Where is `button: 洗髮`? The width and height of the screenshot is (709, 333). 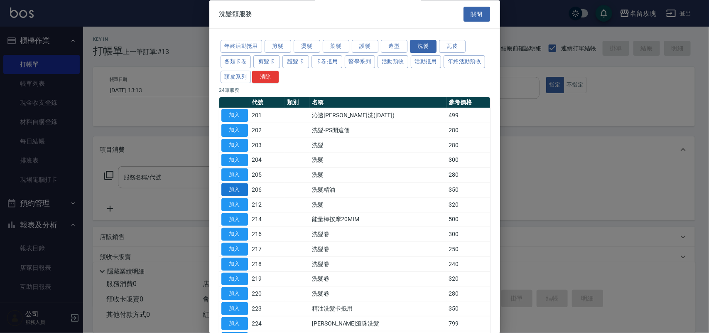
button: 洗髮 is located at coordinates (423, 46).